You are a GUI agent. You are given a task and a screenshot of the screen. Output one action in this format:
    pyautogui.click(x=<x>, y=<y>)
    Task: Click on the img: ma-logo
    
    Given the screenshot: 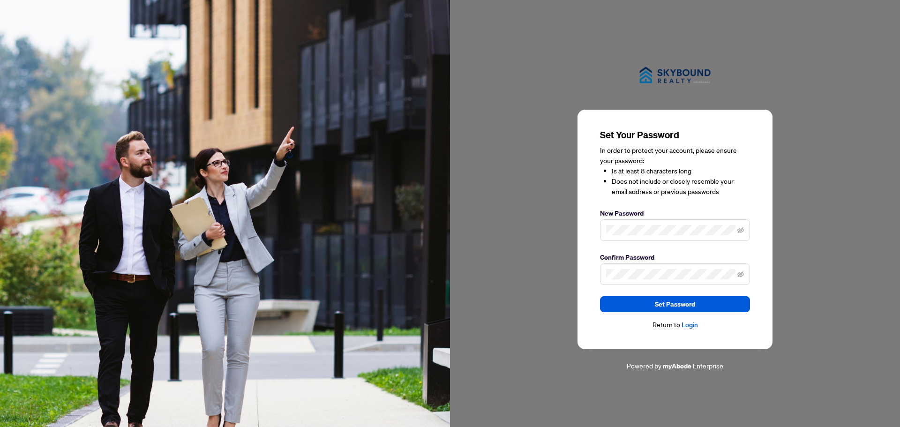 What is the action you would take?
    pyautogui.click(x=675, y=75)
    